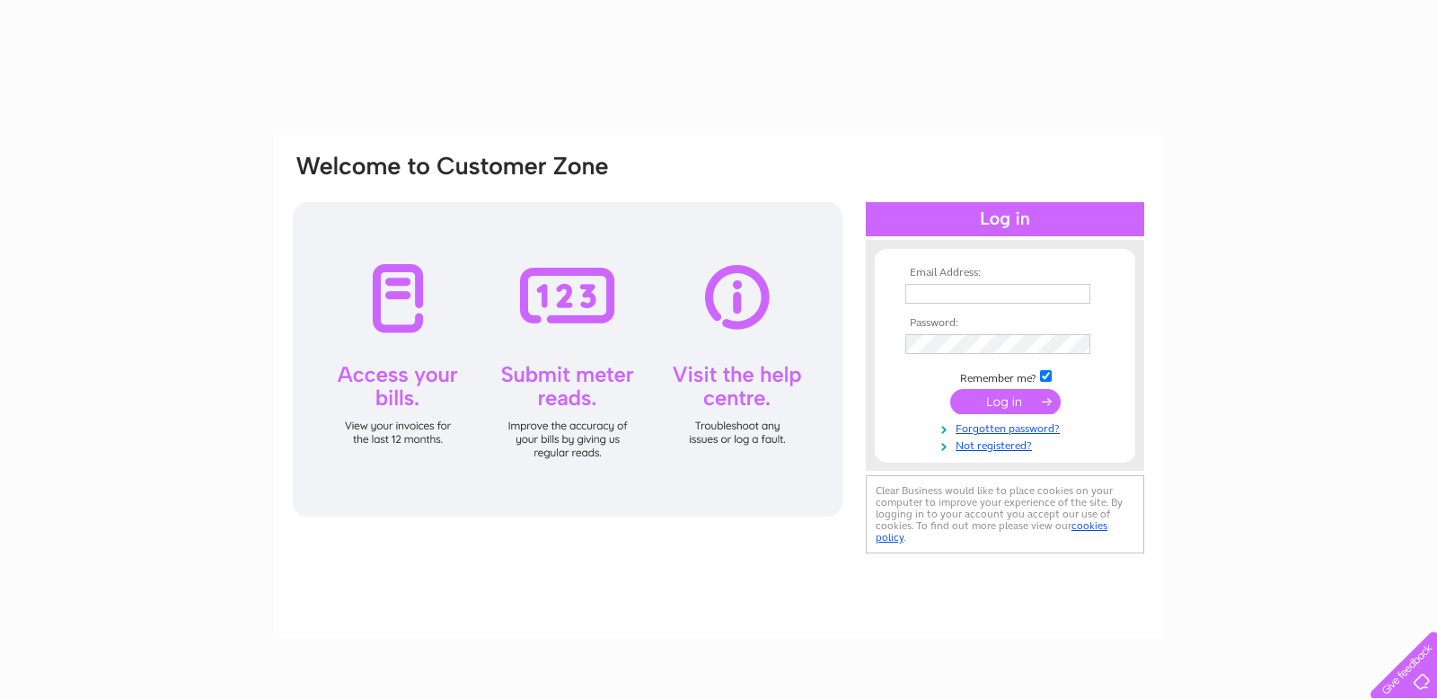 The image size is (1437, 699). I want to click on a: Forgotten password?, so click(1007, 427).